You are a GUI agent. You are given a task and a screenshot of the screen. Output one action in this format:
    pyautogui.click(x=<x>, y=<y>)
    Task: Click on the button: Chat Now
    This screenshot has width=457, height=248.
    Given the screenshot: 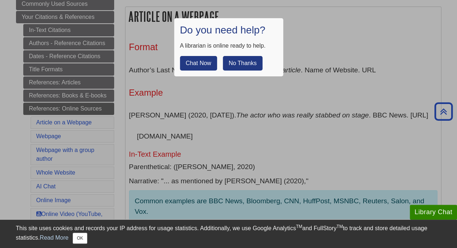 What is the action you would take?
    pyautogui.click(x=198, y=63)
    